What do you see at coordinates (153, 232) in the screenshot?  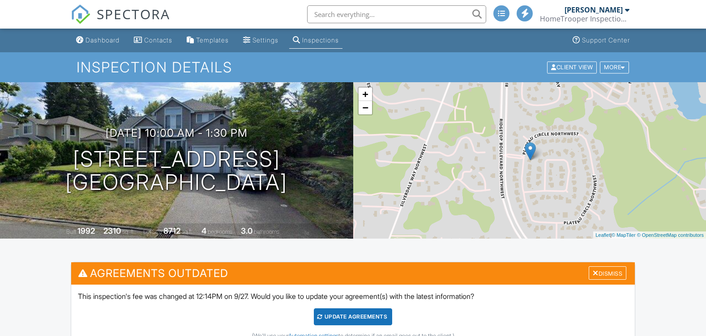 I see `span: Lot Size` at bounding box center [153, 232].